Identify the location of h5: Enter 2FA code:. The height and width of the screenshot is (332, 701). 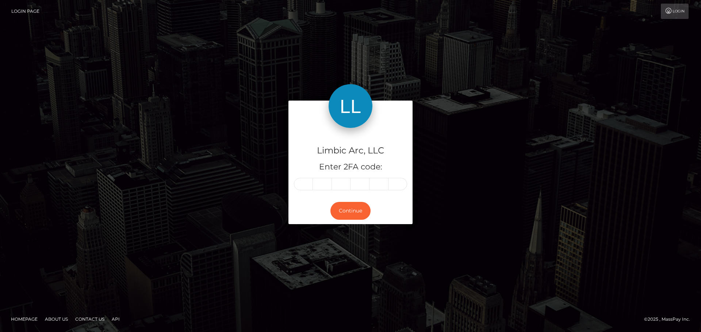
(350, 167).